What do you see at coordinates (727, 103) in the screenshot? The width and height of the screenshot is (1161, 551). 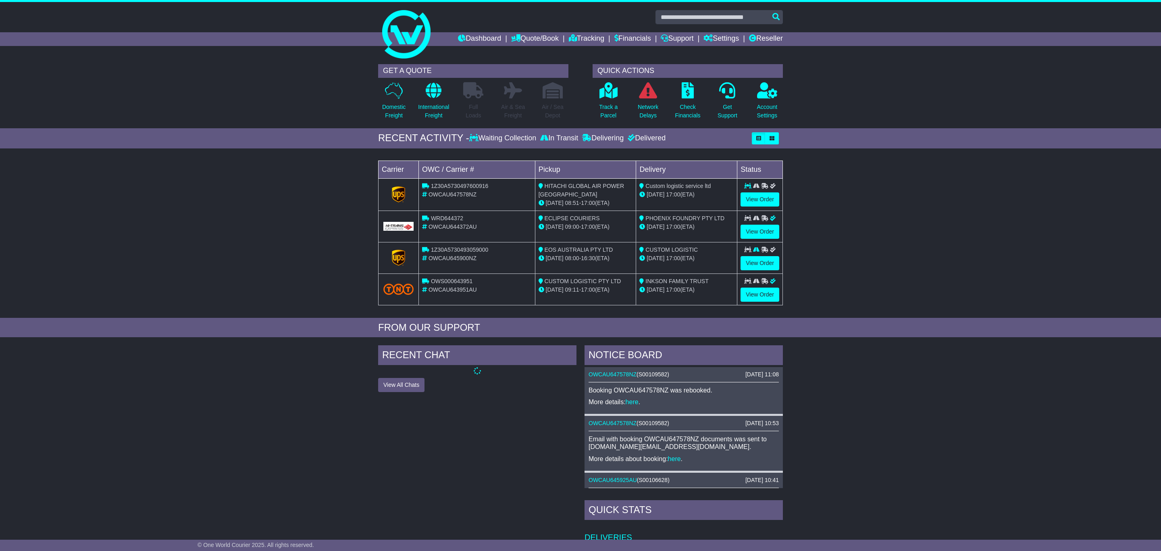 I see `a: GetSupport` at bounding box center [727, 103].